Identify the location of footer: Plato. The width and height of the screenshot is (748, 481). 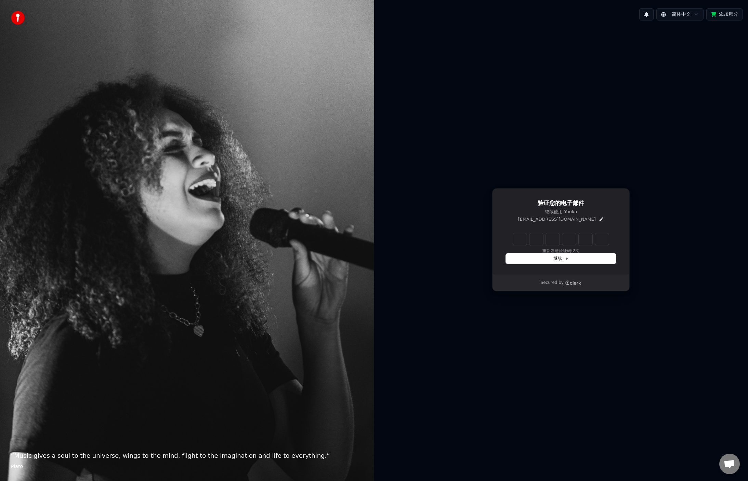
(187, 467).